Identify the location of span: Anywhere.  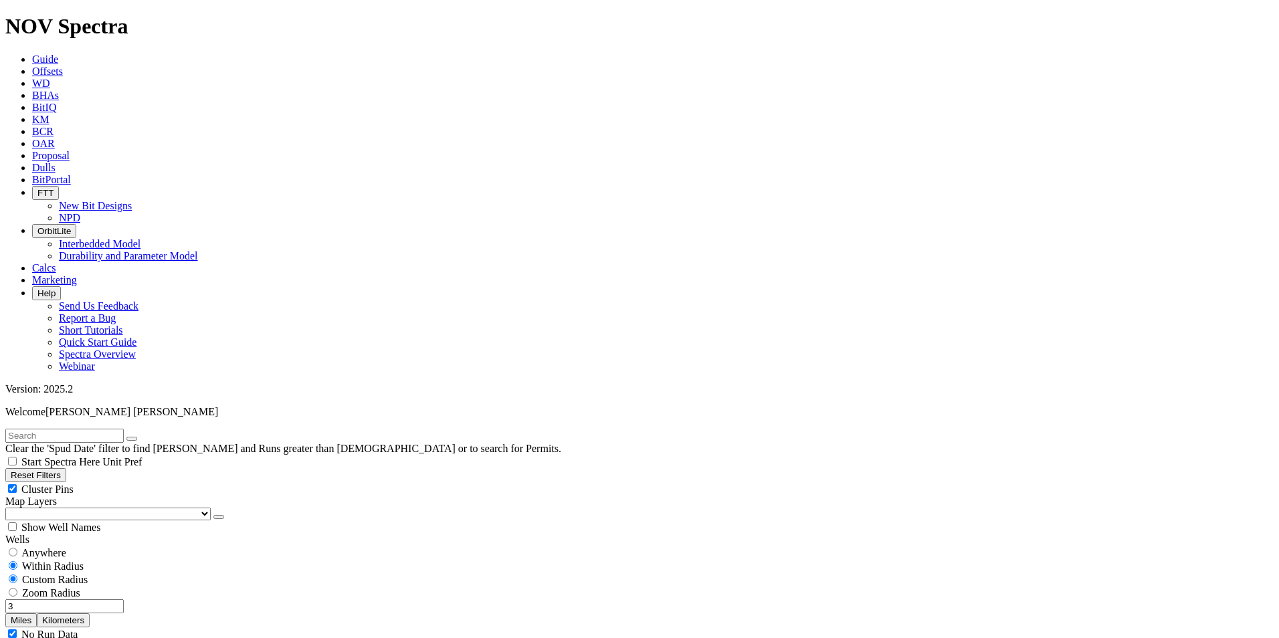
(43, 553).